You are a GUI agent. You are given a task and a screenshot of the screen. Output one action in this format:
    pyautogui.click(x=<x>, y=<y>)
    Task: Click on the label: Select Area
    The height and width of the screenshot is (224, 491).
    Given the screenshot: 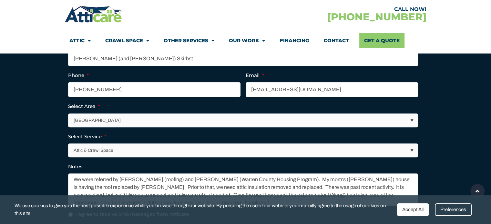 What is the action you would take?
    pyautogui.click(x=84, y=107)
    